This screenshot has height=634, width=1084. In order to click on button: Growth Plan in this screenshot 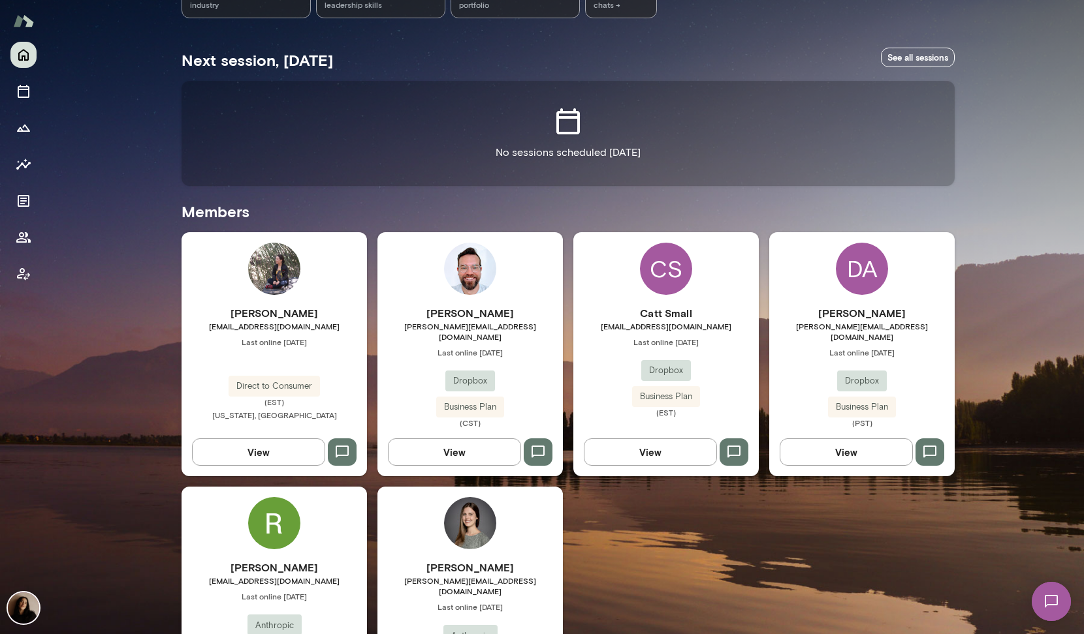, I will do `click(23, 128)`.